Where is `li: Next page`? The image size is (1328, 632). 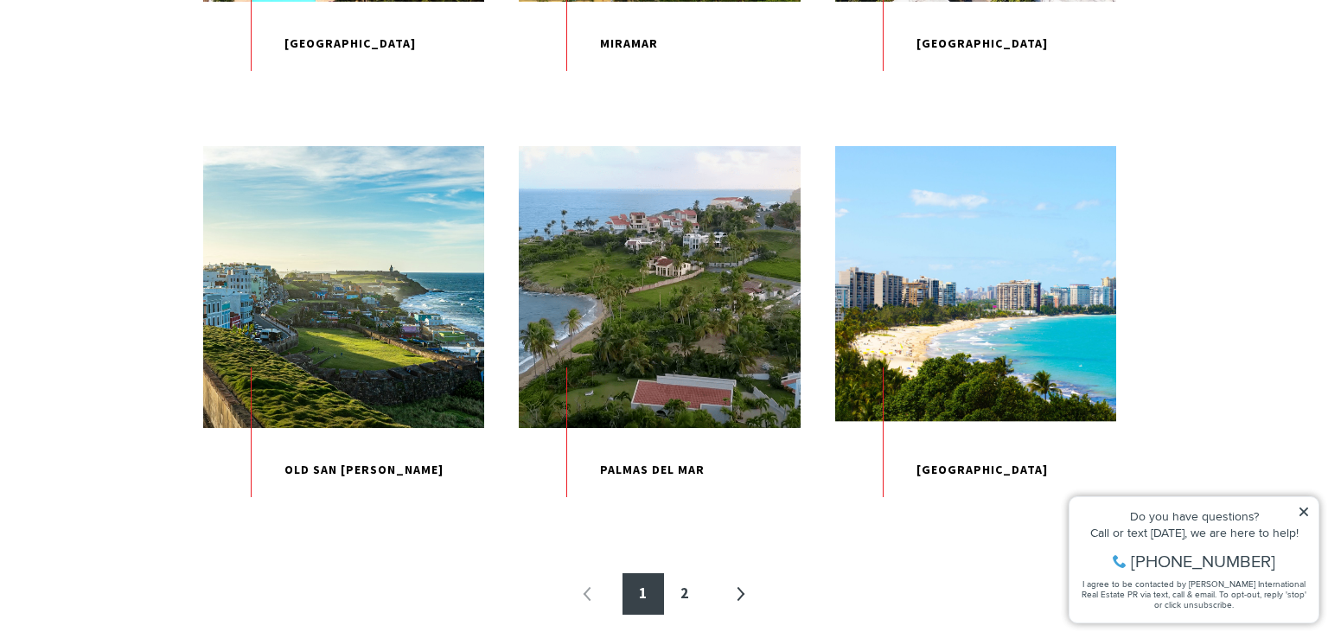
li: Next page is located at coordinates (740, 594).